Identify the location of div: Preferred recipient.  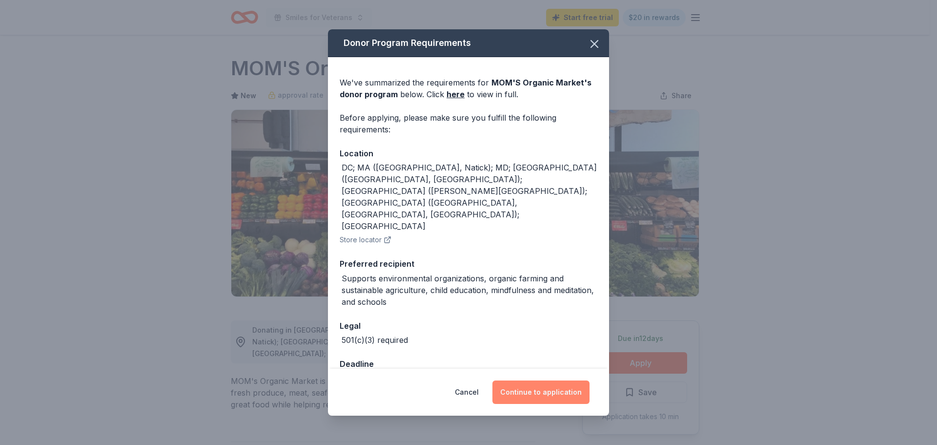
(469, 264).